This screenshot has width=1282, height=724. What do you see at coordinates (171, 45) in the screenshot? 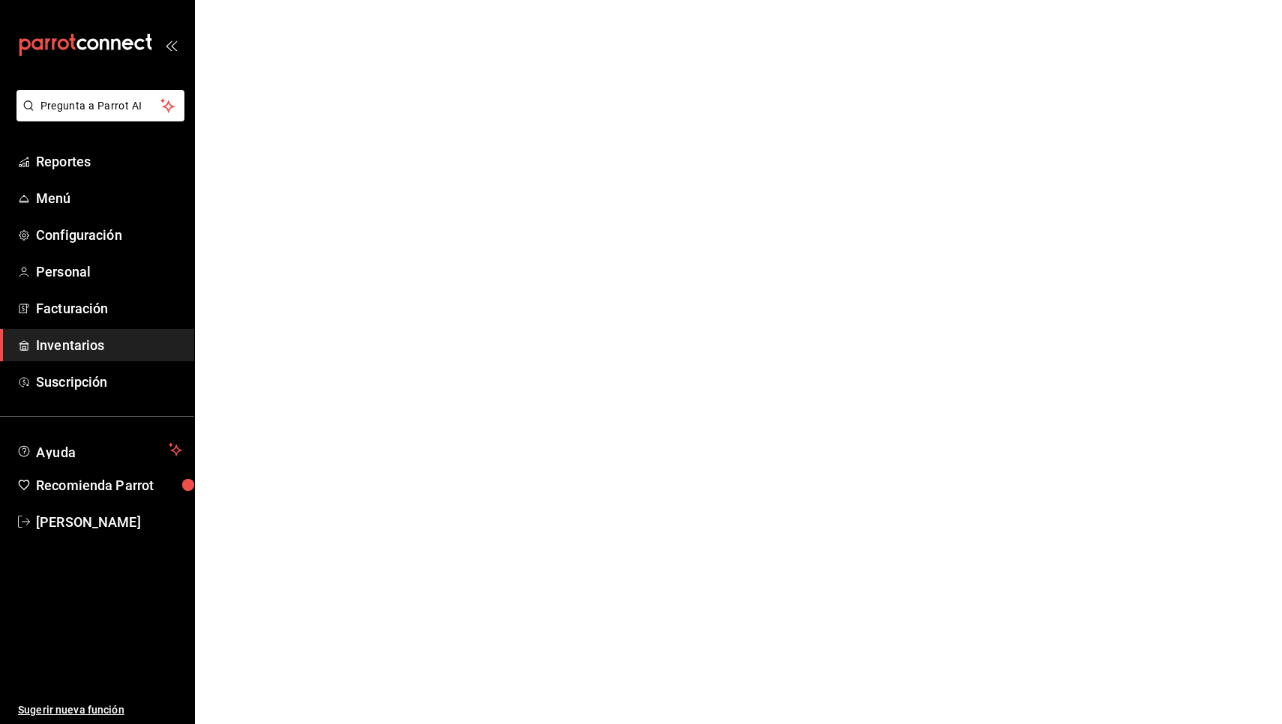
I see `button: open_drawer_menu` at bounding box center [171, 45].